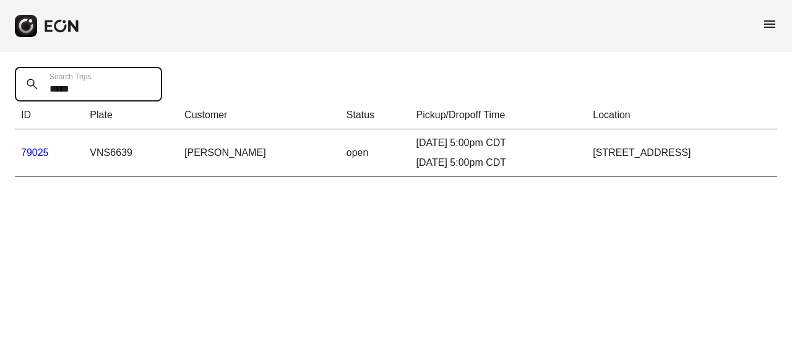  What do you see at coordinates (375, 115) in the screenshot?
I see `th: Status` at bounding box center [375, 115].